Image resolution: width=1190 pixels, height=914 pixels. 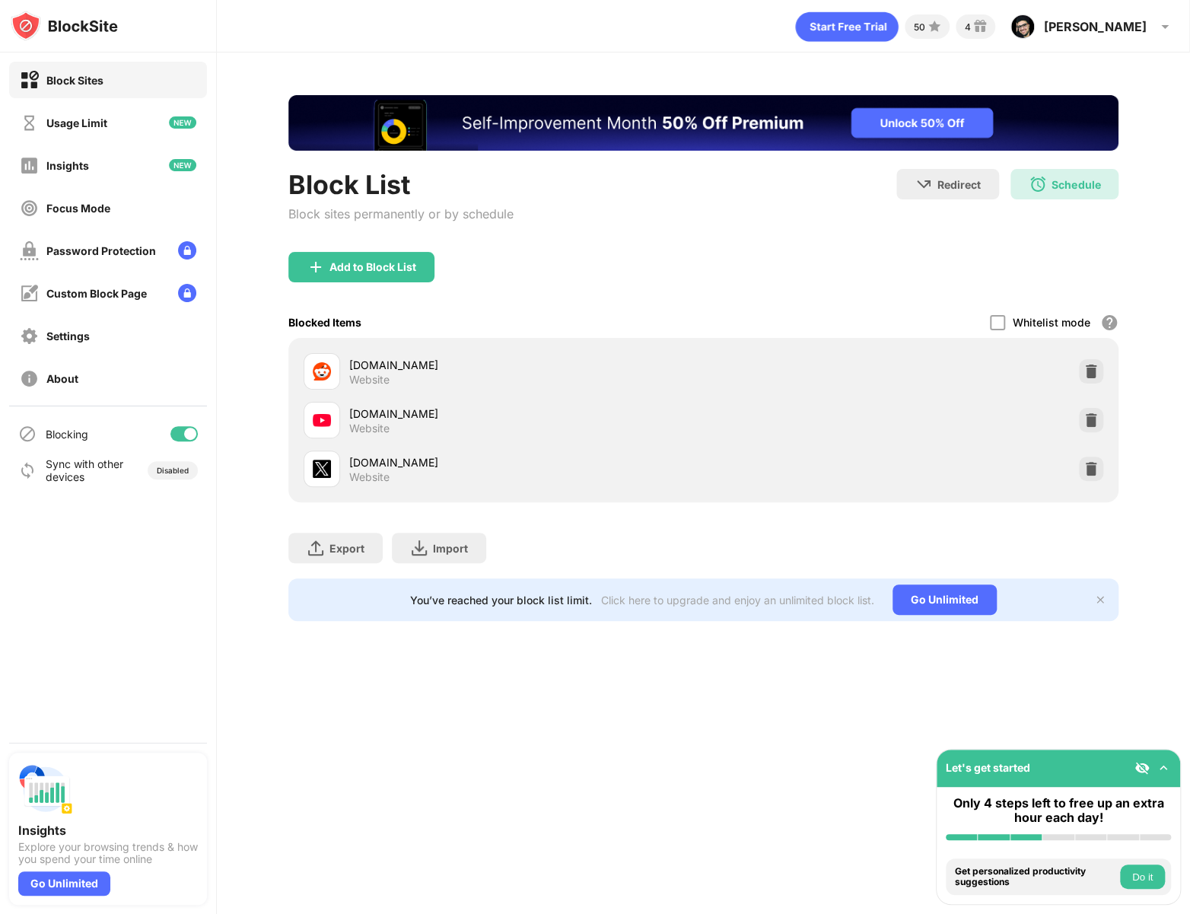 What do you see at coordinates (68, 336) in the screenshot?
I see `div: Settings` at bounding box center [68, 336].